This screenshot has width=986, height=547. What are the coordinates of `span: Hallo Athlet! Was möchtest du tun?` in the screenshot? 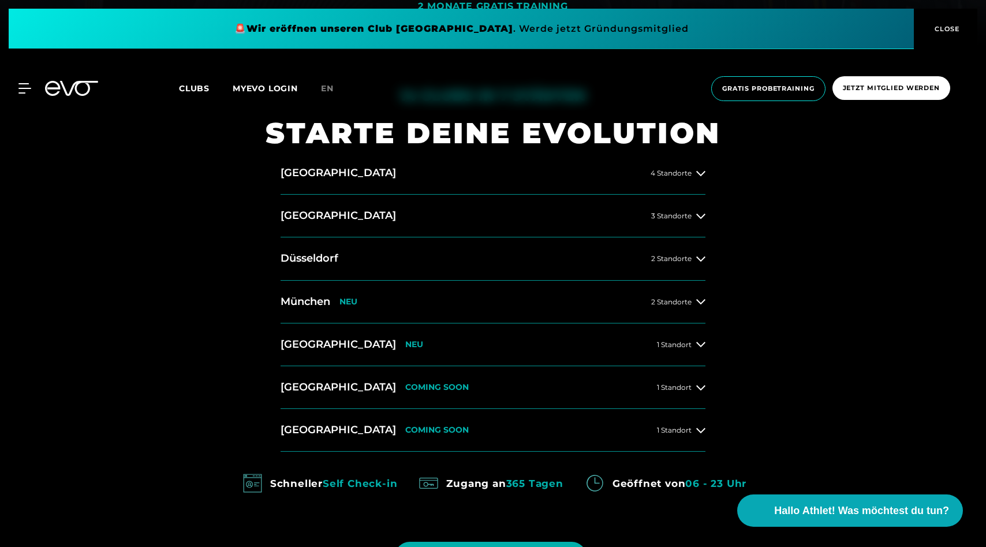 It's located at (861, 510).